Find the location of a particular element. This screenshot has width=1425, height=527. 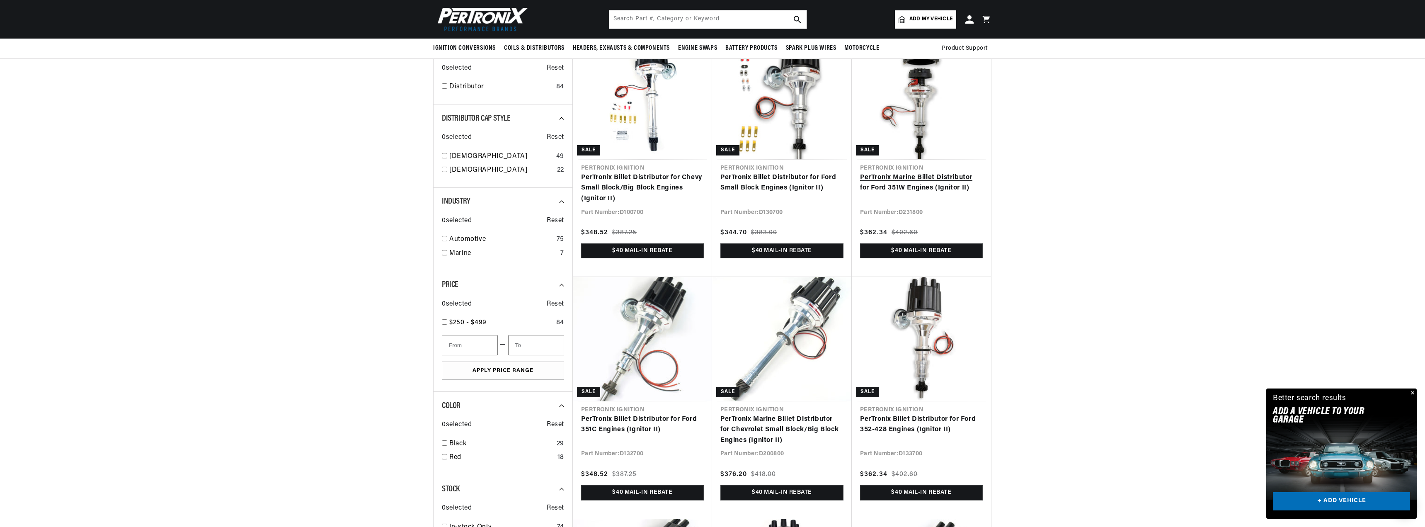

span: Engine Swaps is located at coordinates (697, 48).